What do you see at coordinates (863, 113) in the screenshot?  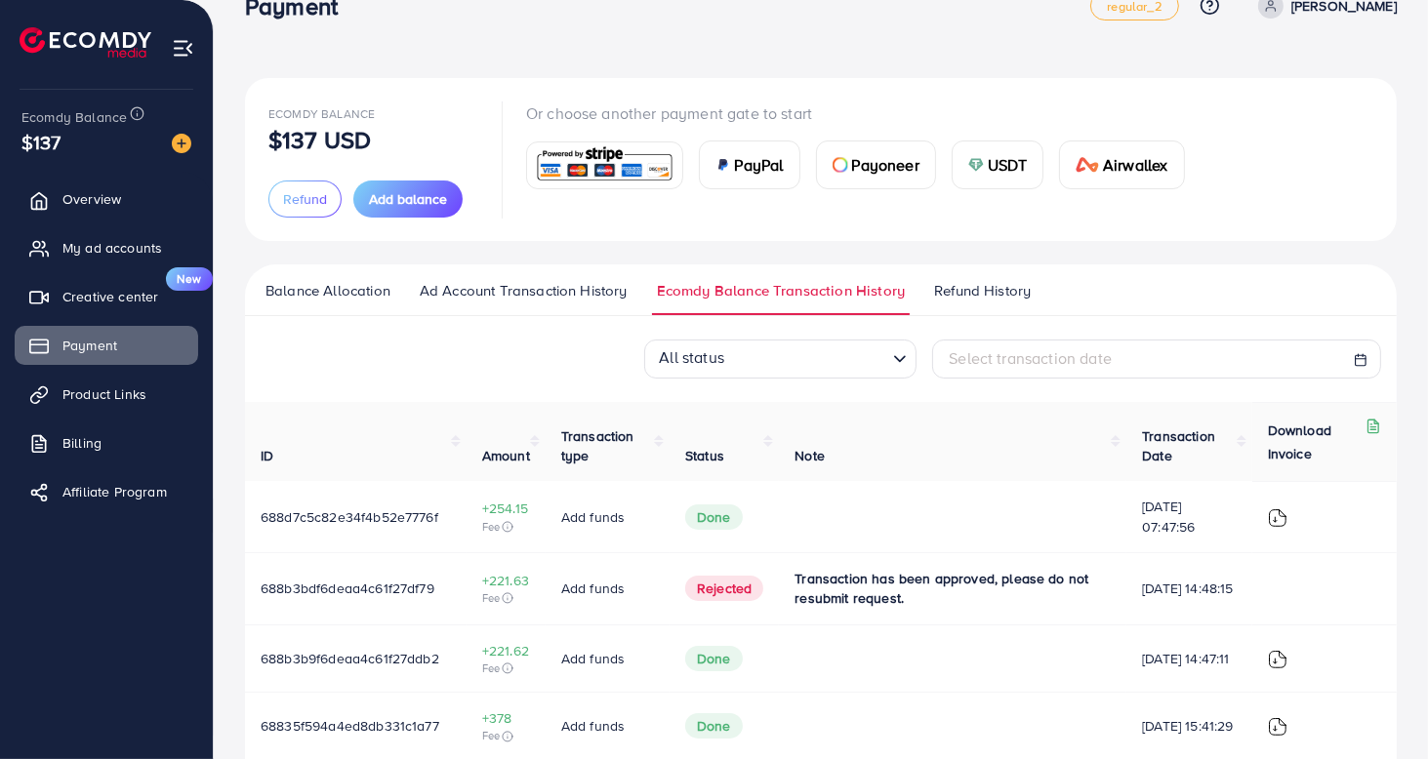 I see `p: Or choose another payment gate to start` at bounding box center [863, 113].